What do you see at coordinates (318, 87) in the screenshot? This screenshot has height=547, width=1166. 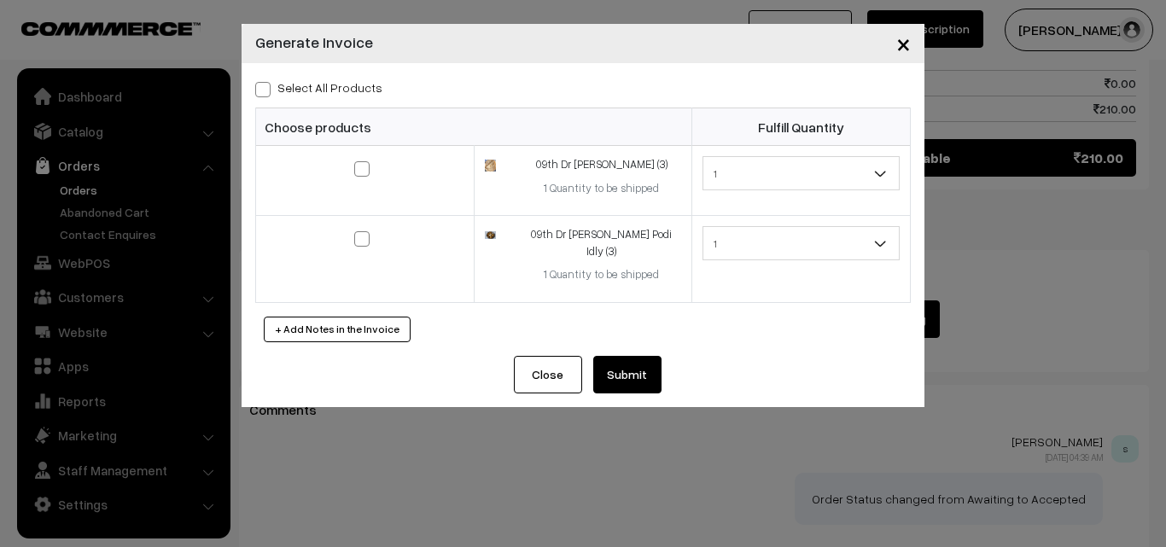 I see `label: Select all Products` at bounding box center [318, 87].